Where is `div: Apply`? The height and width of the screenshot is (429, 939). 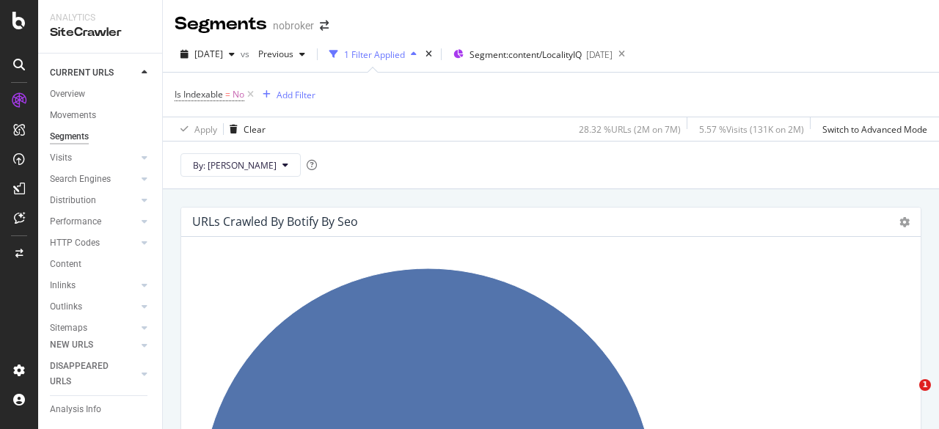
div: Apply is located at coordinates (205, 129).